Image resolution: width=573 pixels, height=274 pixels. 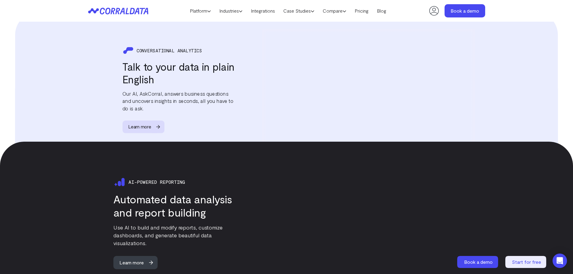 What do you see at coordinates (263, 11) in the screenshot?
I see `a: Integrations` at bounding box center [263, 11].